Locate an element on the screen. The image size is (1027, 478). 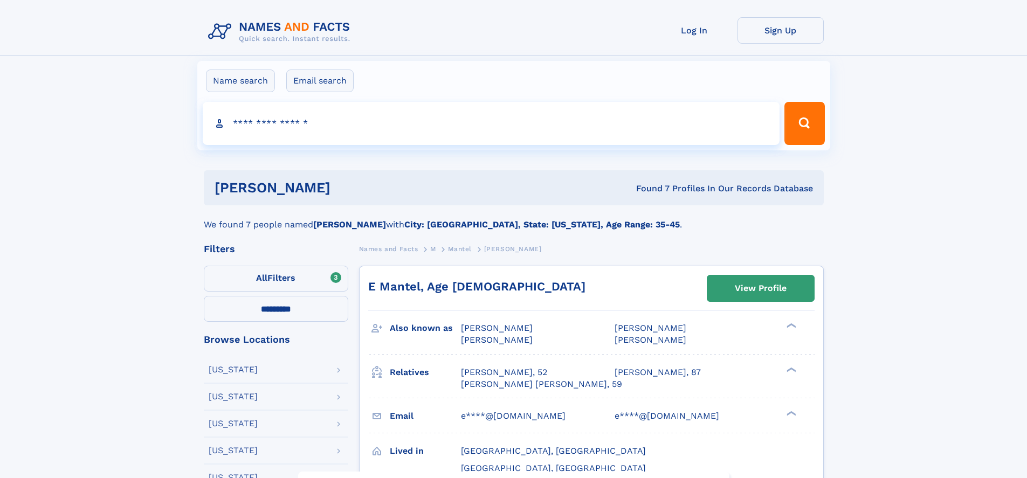
h3: Lived in is located at coordinates (425, 451).